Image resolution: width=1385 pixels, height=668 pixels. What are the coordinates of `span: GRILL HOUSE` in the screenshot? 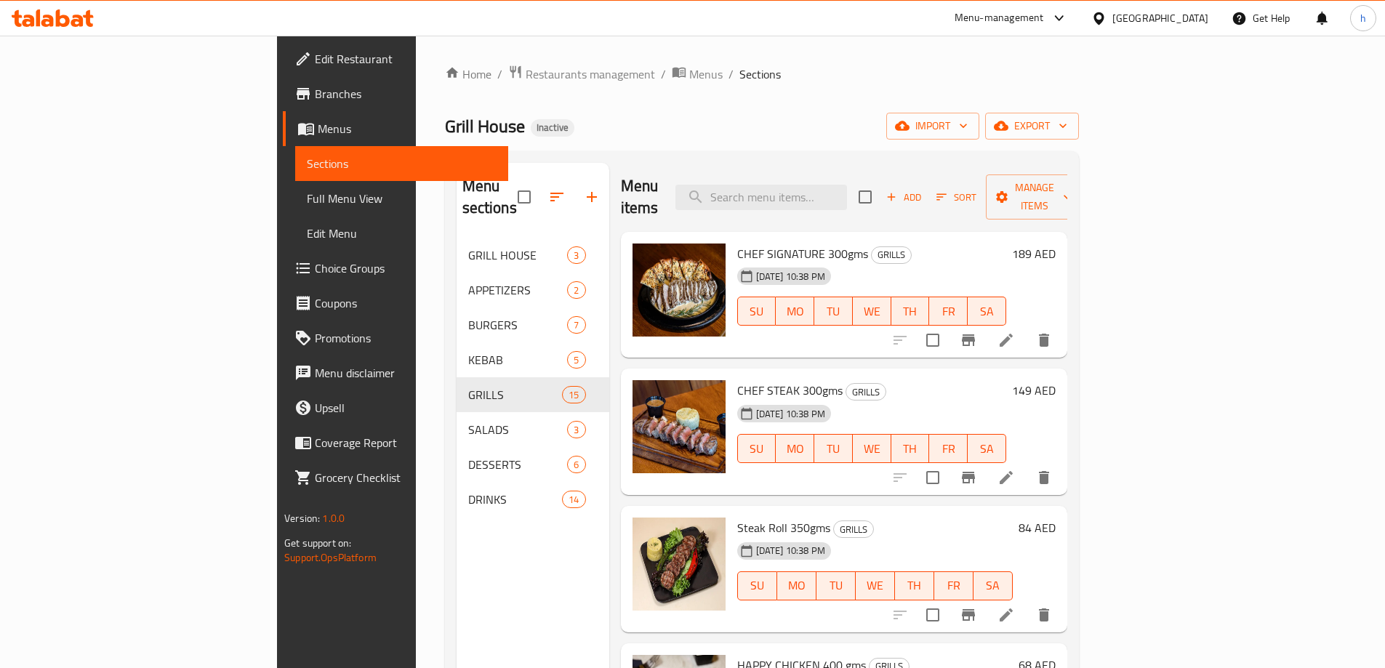 It's located at (518, 255).